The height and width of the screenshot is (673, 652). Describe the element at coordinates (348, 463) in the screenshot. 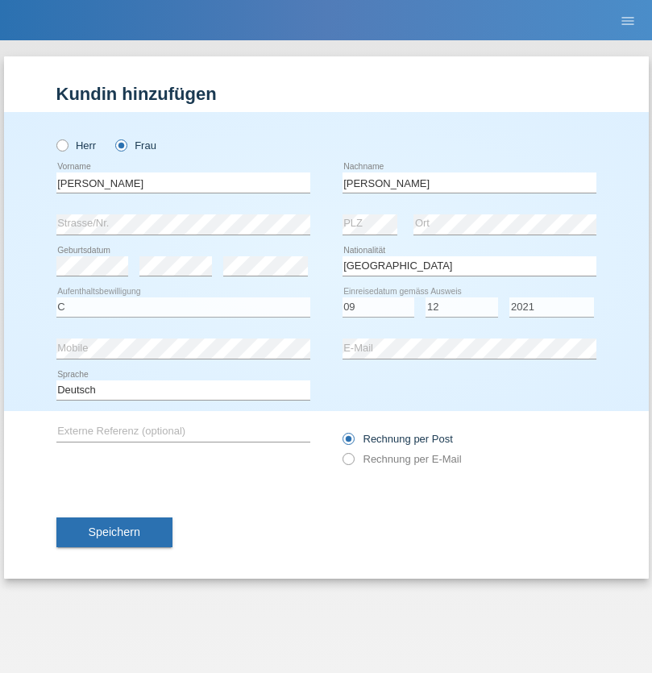

I see `input: Rechnung per E-Mail` at that location.